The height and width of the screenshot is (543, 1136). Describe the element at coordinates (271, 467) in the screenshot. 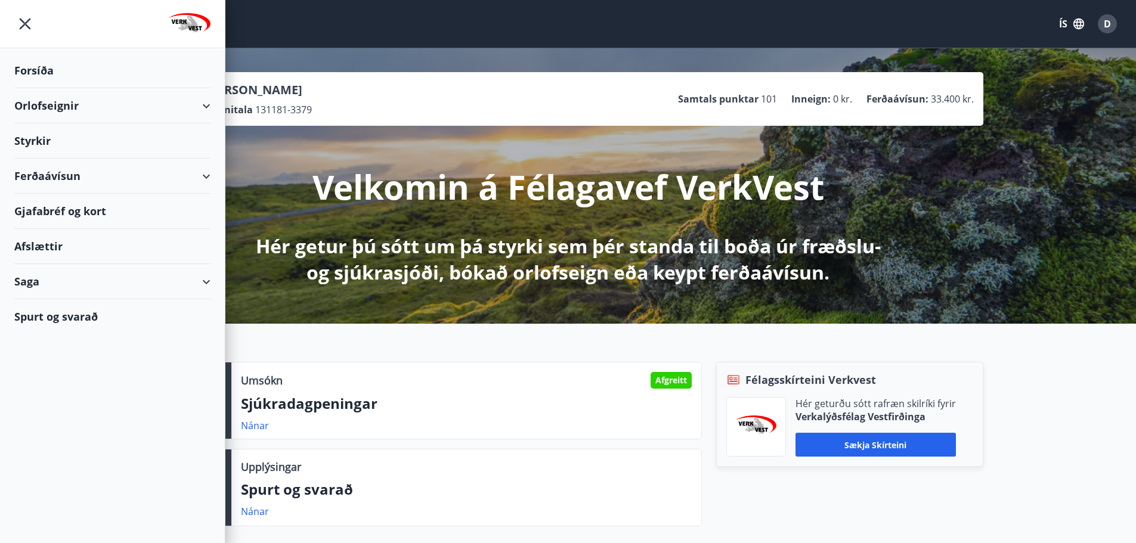

I see `p: Upplýsingar` at that location.